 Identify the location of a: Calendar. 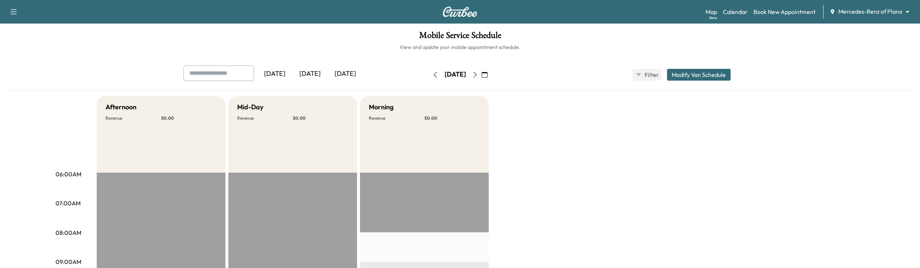
(735, 12).